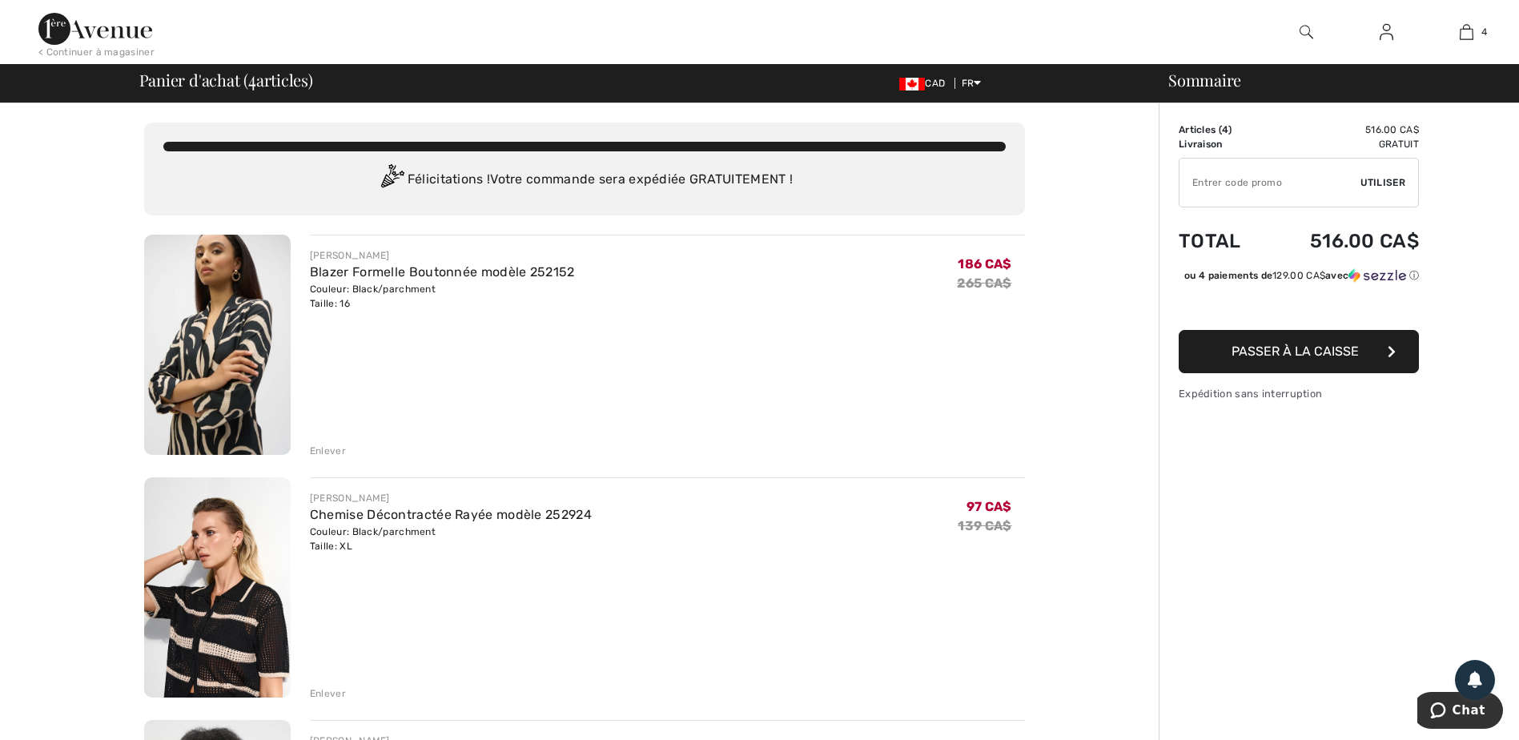  What do you see at coordinates (1467, 32) in the screenshot?
I see `img: Mon panier` at bounding box center [1467, 32].